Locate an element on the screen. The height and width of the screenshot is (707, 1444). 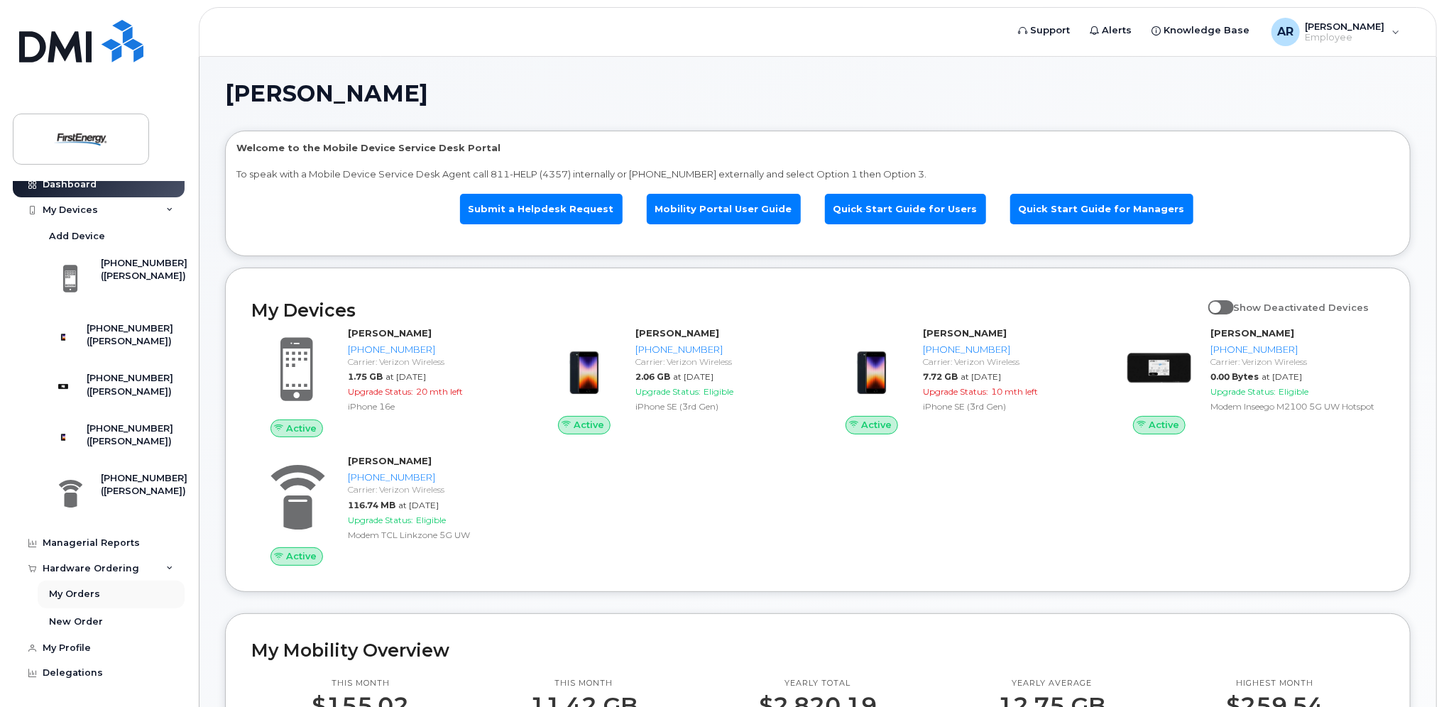
span: Show Deactivated Devices is located at coordinates (1301, 307).